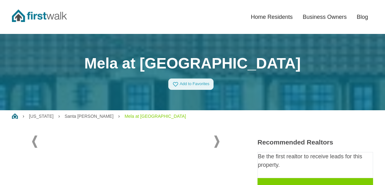 The width and height of the screenshot is (385, 185). What do you see at coordinates (191, 84) in the screenshot?
I see `a: Add to Favorites` at bounding box center [191, 84].